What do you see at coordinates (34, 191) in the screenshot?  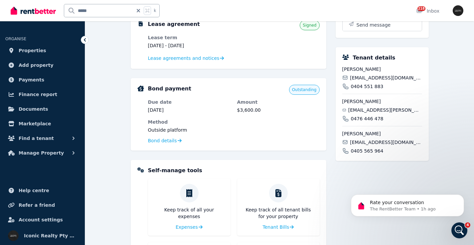 I see `span: Help centre` at bounding box center [34, 191].